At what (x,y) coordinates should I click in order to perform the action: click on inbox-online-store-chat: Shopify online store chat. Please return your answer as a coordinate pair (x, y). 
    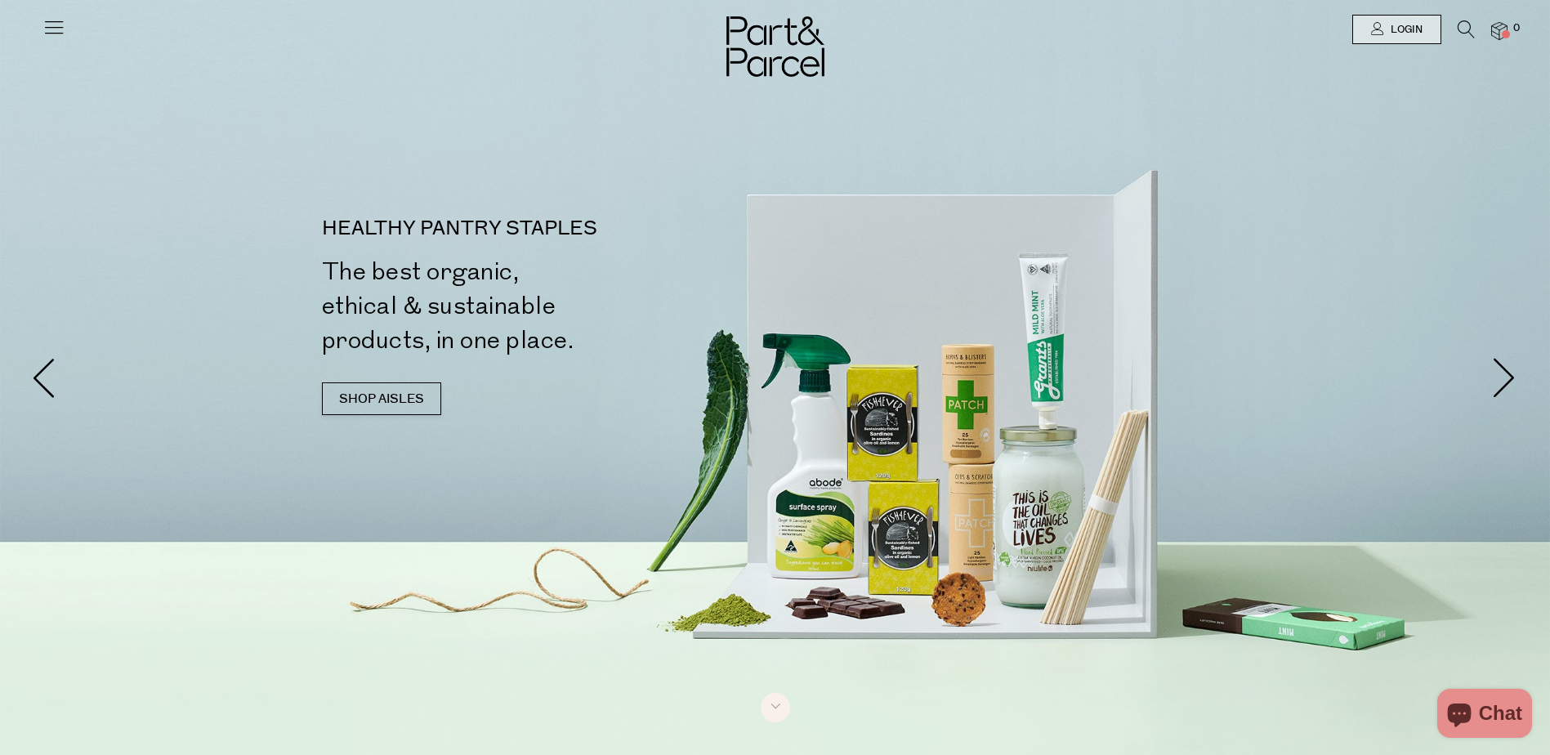
    Looking at the image, I should click on (1484, 715).